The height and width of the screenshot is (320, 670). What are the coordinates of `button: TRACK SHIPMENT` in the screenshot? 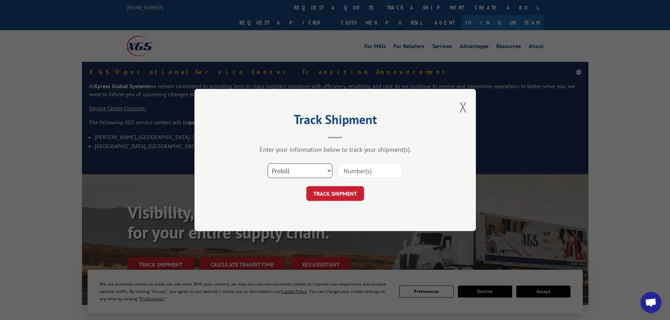 It's located at (335, 194).